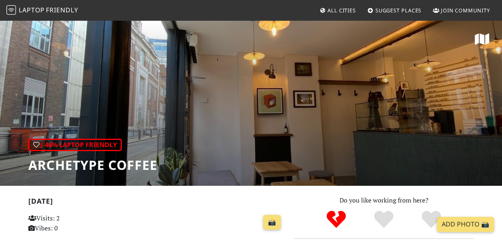 The height and width of the screenshot is (240, 502). What do you see at coordinates (431, 220) in the screenshot?
I see `div: Definitely!` at bounding box center [431, 220].